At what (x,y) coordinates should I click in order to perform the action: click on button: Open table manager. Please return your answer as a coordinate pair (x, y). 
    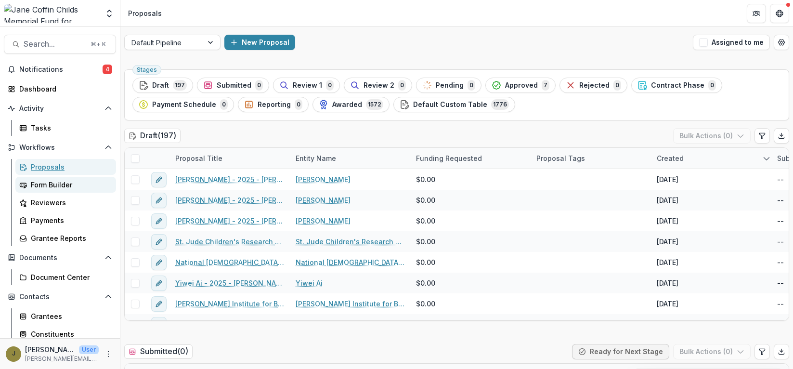
    Looking at the image, I should click on (781, 42).